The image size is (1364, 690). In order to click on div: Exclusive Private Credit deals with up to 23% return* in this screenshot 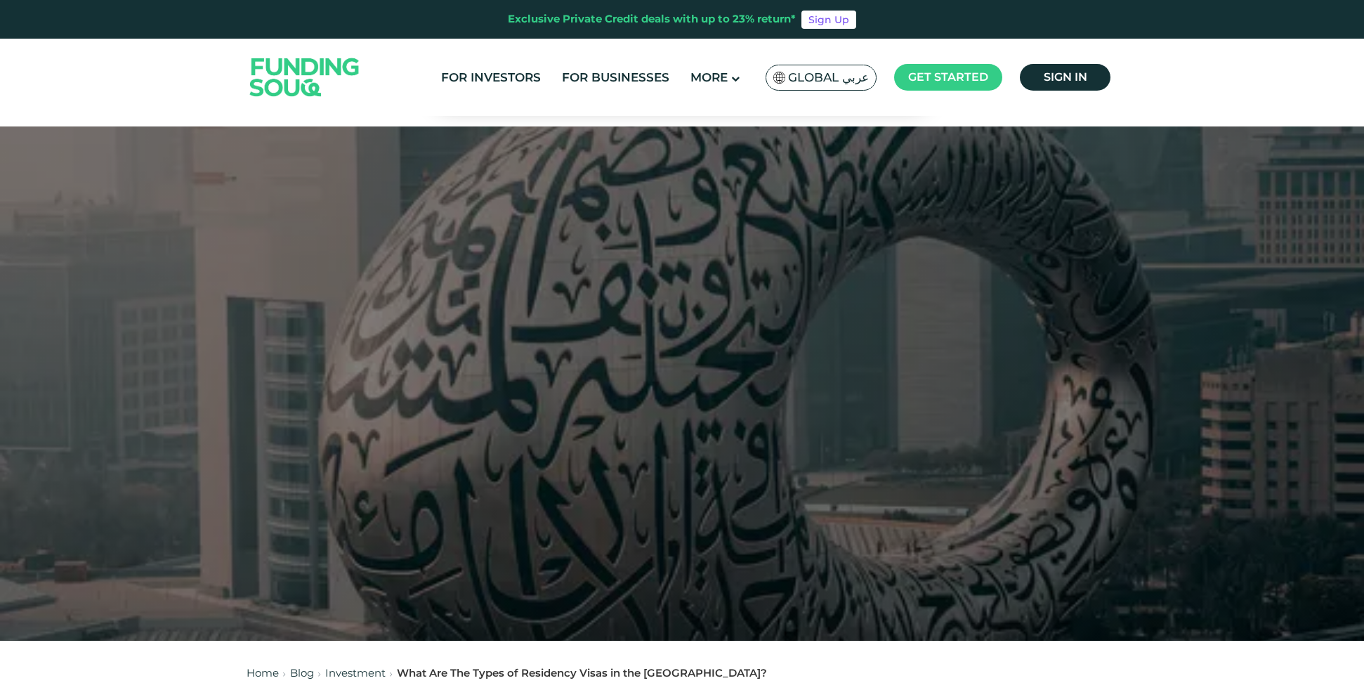, I will do `click(652, 19)`.